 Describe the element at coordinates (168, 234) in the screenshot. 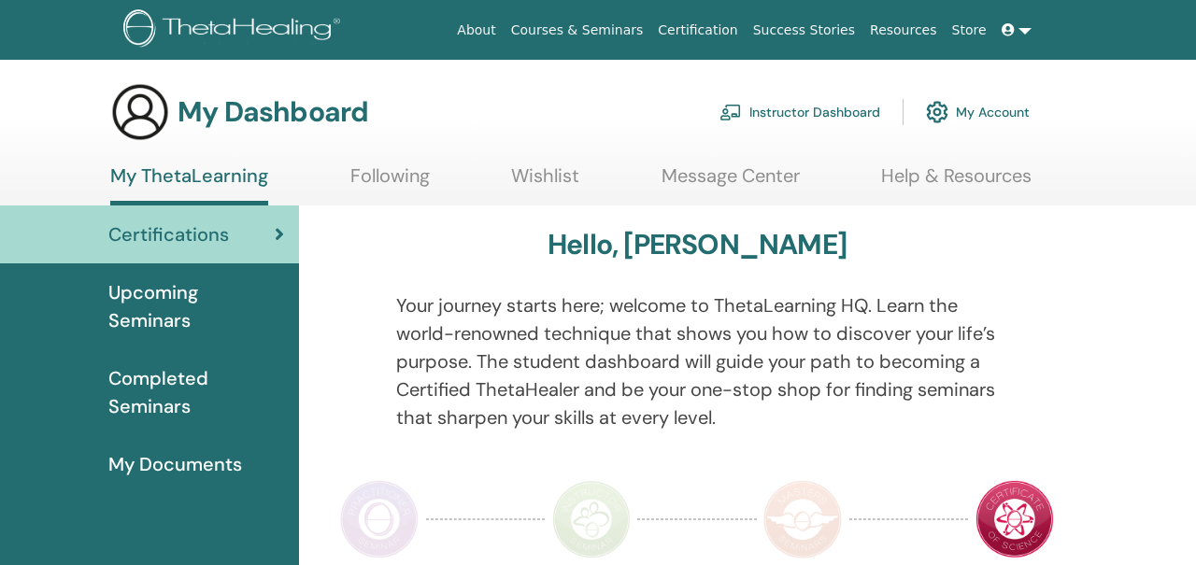

I see `span: Certifications` at that location.